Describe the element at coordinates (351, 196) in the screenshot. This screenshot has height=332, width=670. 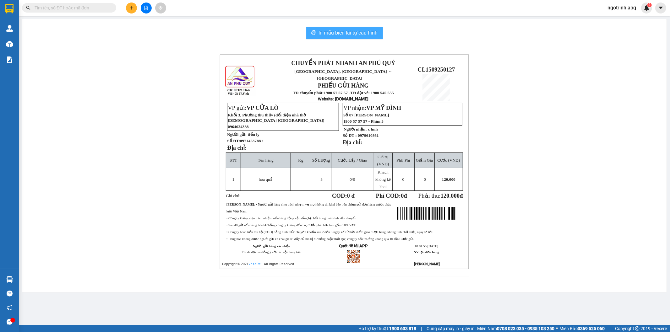
I see `span: 0 đ` at that location.